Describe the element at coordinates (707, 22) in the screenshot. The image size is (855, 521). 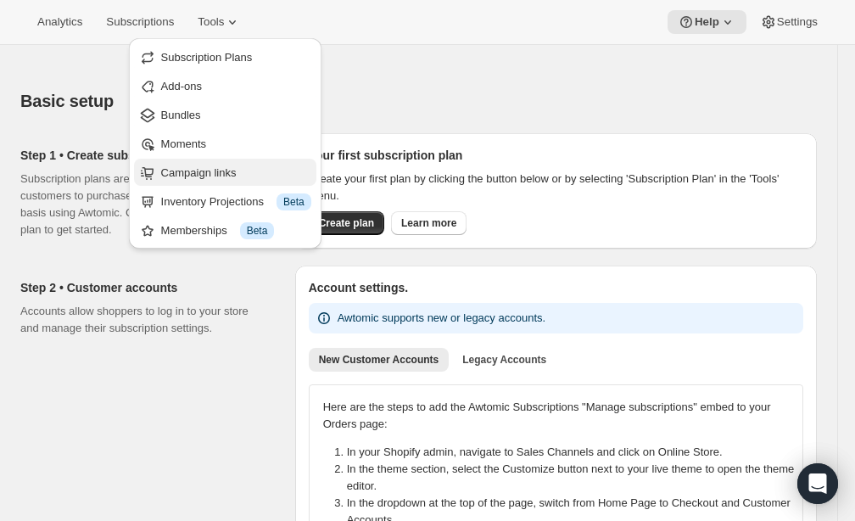
I see `span: Help` at that location.